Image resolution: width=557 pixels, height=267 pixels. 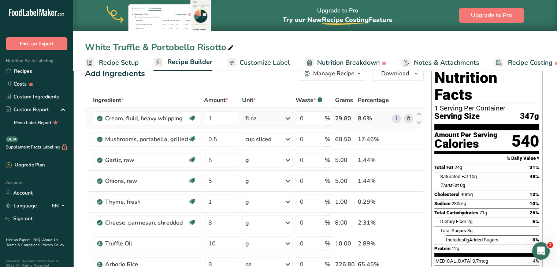 I want to click on span: 347g, so click(x=530, y=116).